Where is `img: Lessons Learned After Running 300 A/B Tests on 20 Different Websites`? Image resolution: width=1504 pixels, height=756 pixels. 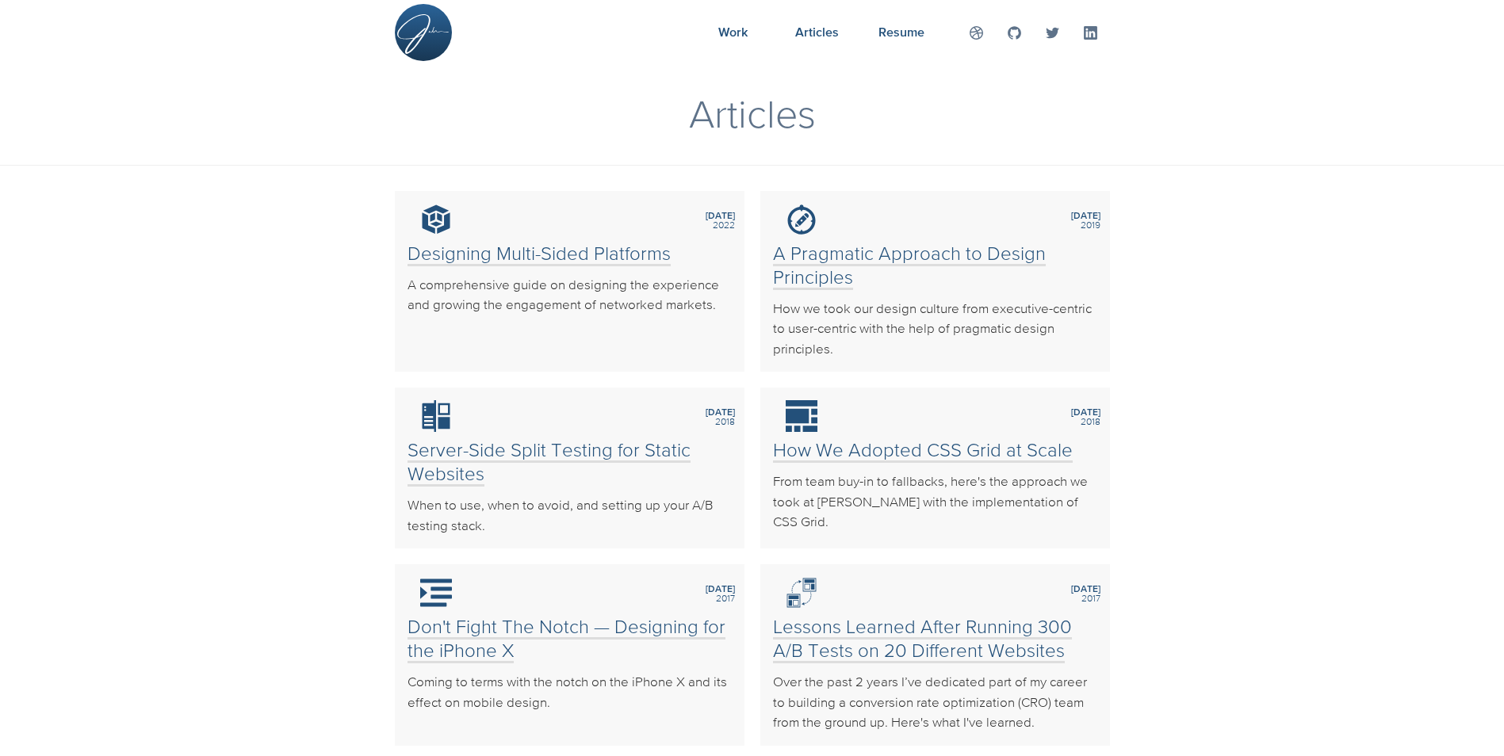
img: Lessons Learned After Running 300 A/B Tests on 20 Different Websites is located at coordinates (801, 593).